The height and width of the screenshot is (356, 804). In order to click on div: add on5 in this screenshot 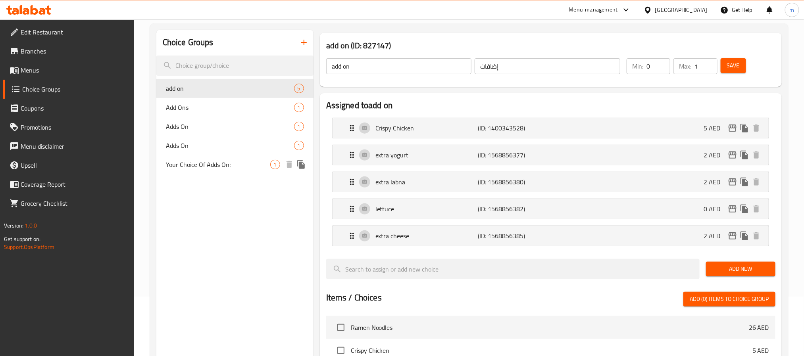, I will do `click(235, 88)`.